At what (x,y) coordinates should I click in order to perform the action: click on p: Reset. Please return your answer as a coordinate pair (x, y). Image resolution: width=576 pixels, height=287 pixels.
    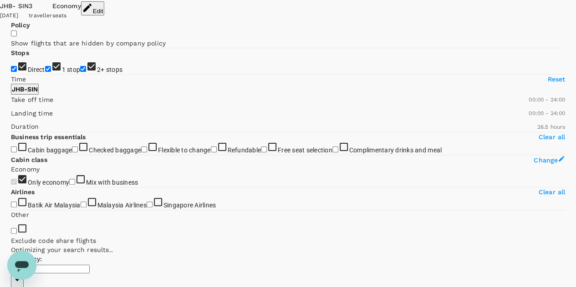
    Looking at the image, I should click on (556, 79).